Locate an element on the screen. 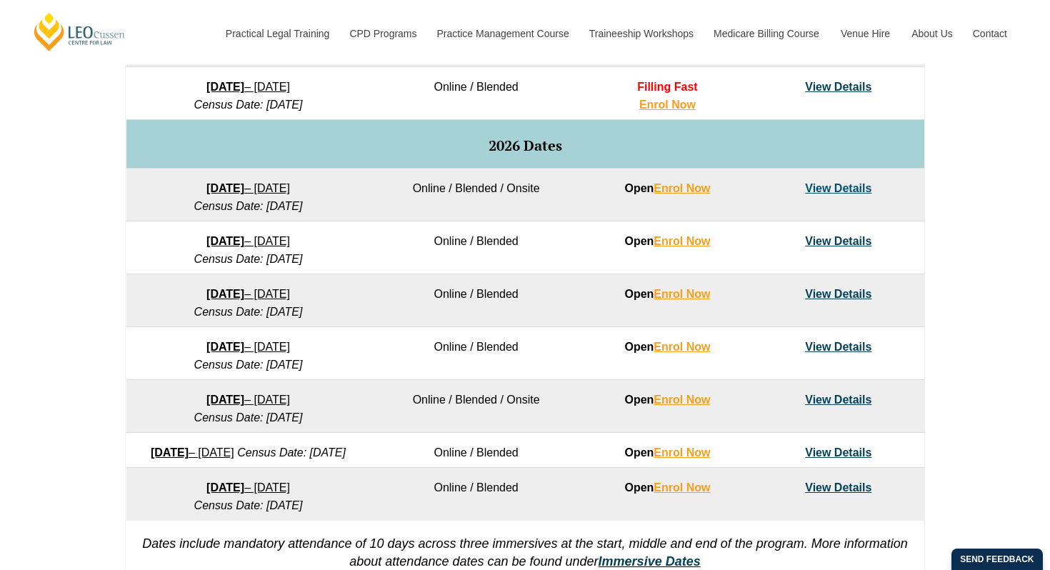 This screenshot has height=570, width=1050. a: Venue Hire is located at coordinates (865, 34).